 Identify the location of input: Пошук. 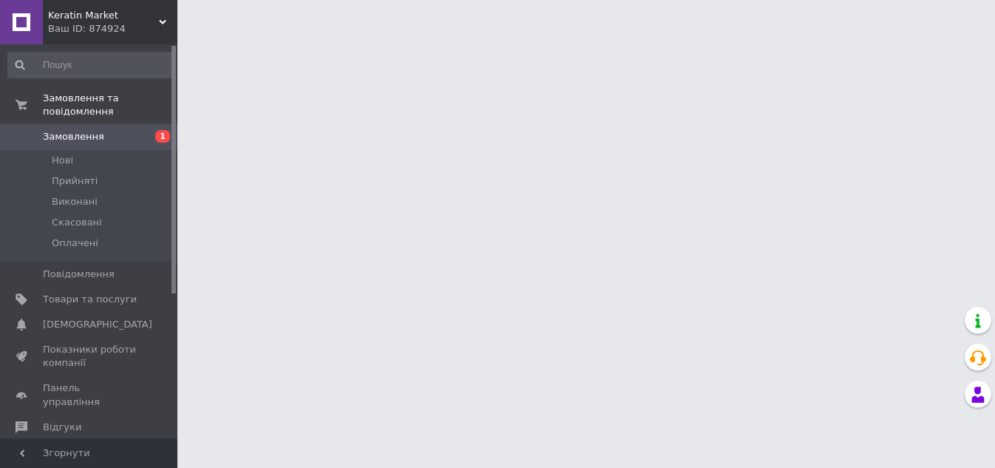
(91, 65).